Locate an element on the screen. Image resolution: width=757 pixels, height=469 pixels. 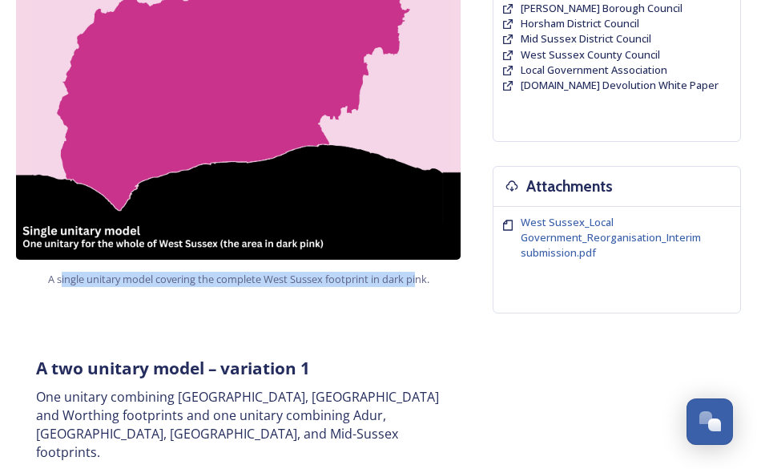
a: Mid Sussex District Council is located at coordinates (585, 38).